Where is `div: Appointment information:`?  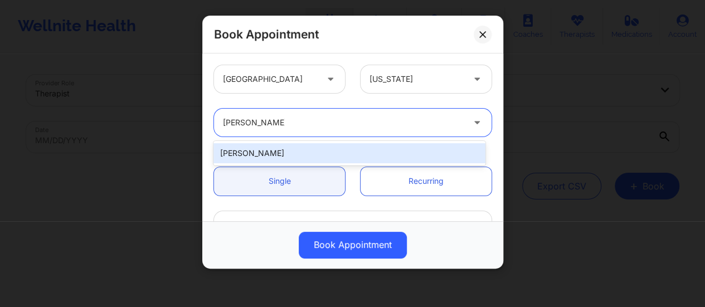
div: Appointment information: is located at coordinates (353, 154).